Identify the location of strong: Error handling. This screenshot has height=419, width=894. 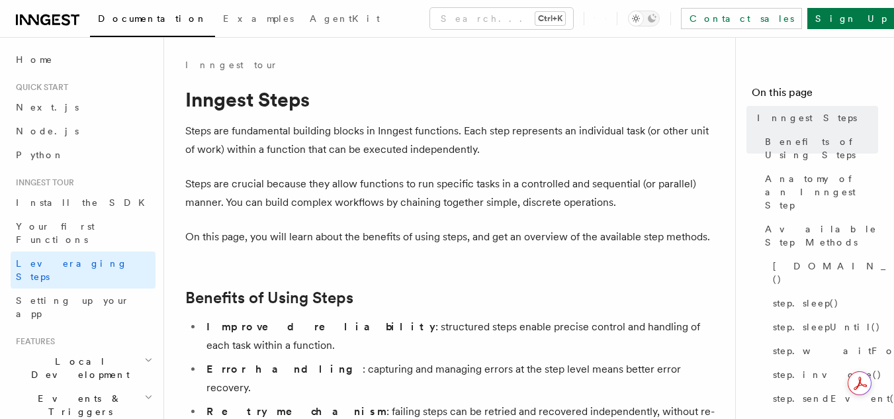
(285, 369).